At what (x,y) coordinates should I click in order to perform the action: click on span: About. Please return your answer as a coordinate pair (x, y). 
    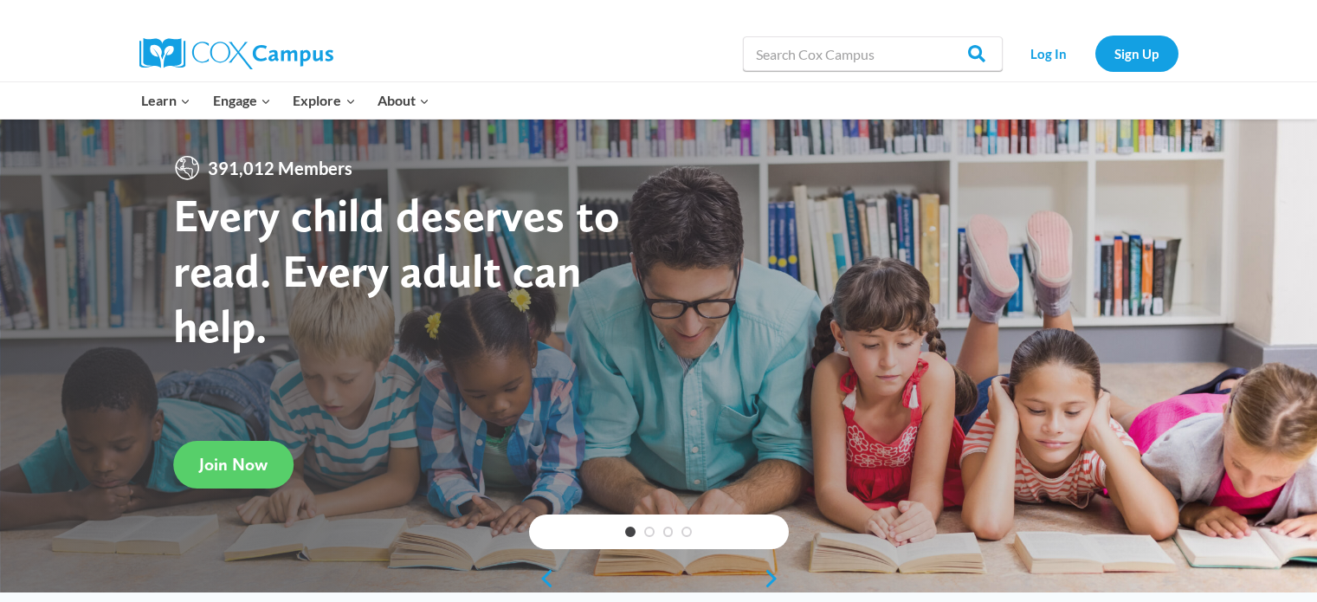
    Looking at the image, I should click on (403, 100).